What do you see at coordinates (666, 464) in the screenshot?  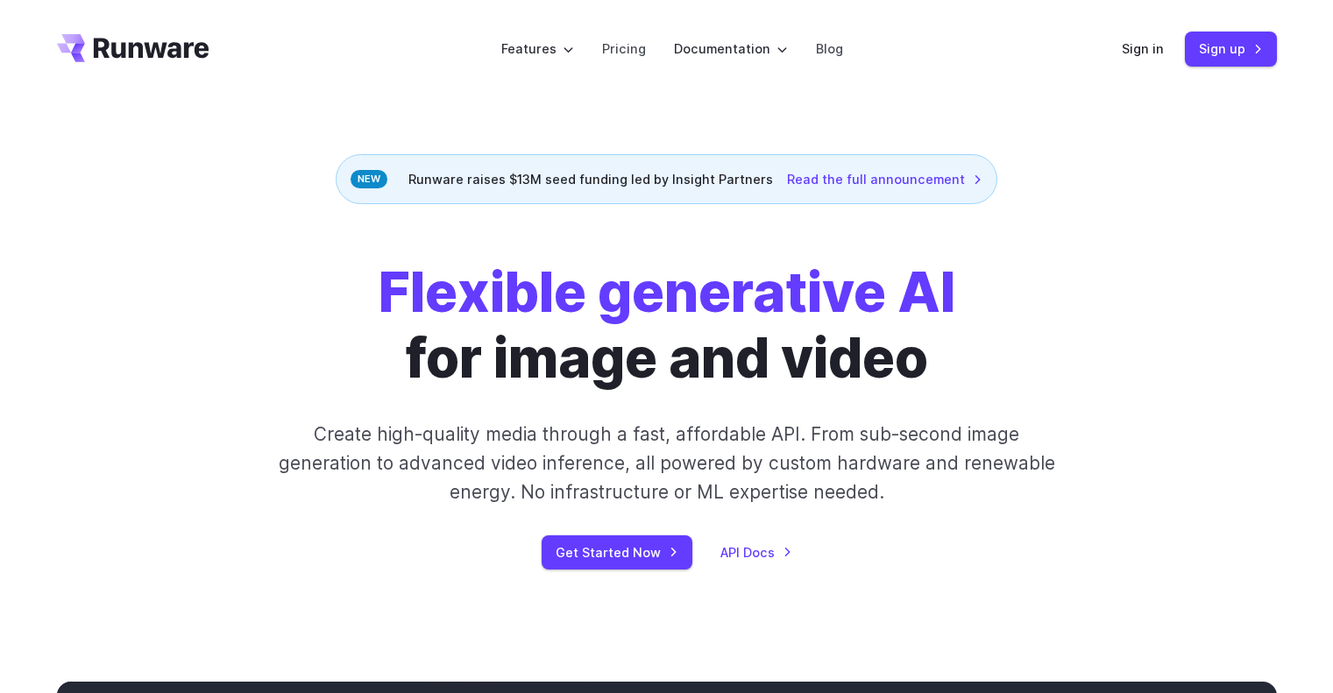 I see `p: Create high-quality media through a fast, affordable API. From sub-second image generation to adv...` at bounding box center [666, 464].